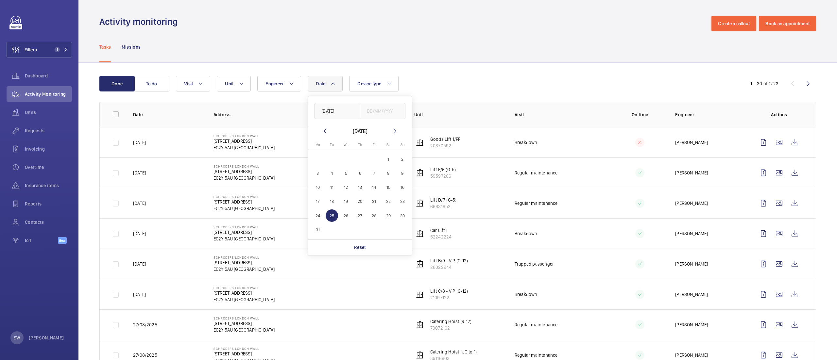 The image size is (837, 360). I want to click on span: 9, so click(402, 173).